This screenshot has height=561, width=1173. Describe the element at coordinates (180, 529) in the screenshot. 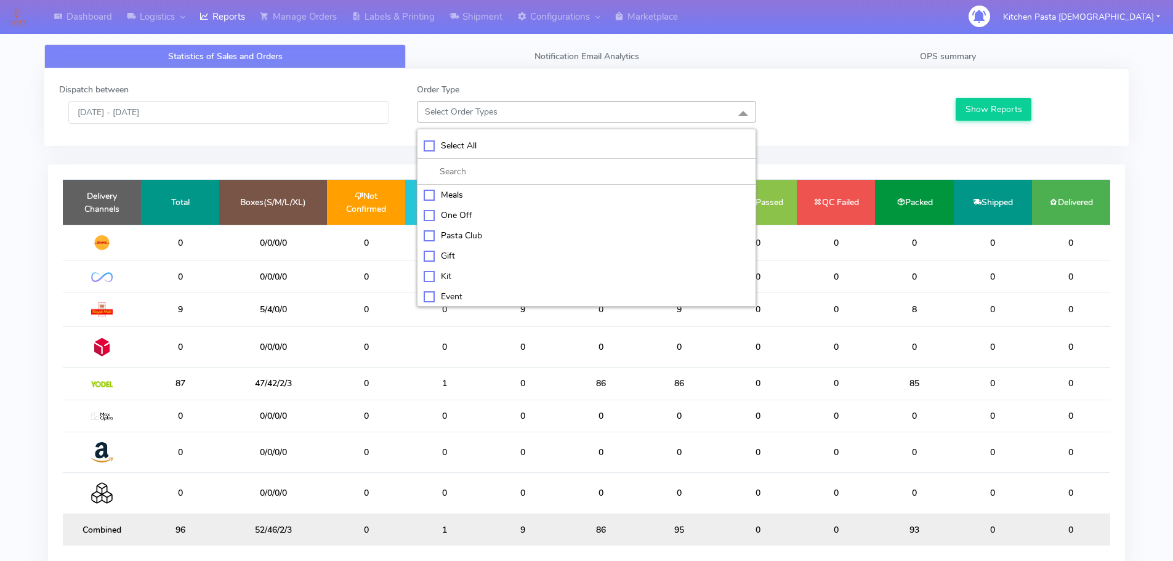

I see `td: 96` at that location.